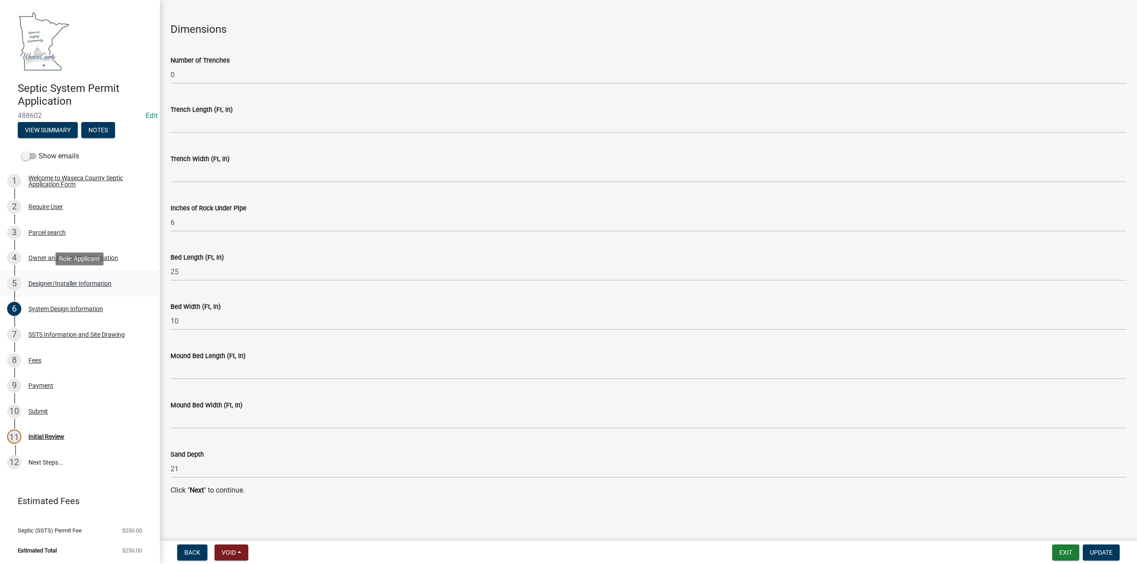 The width and height of the screenshot is (1137, 564). Describe the element at coordinates (14, 335) in the screenshot. I see `div: 7` at that location.